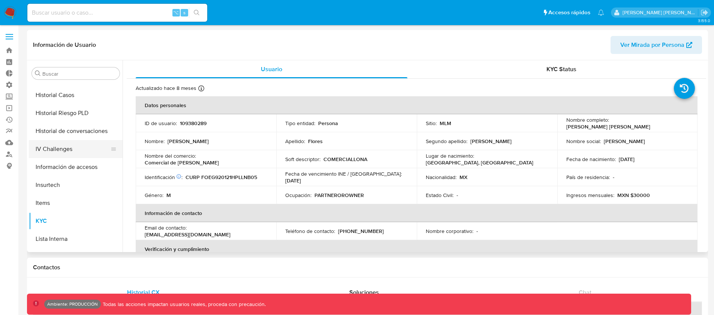 The image size is (714, 315). I want to click on p: 109380289, so click(193, 123).